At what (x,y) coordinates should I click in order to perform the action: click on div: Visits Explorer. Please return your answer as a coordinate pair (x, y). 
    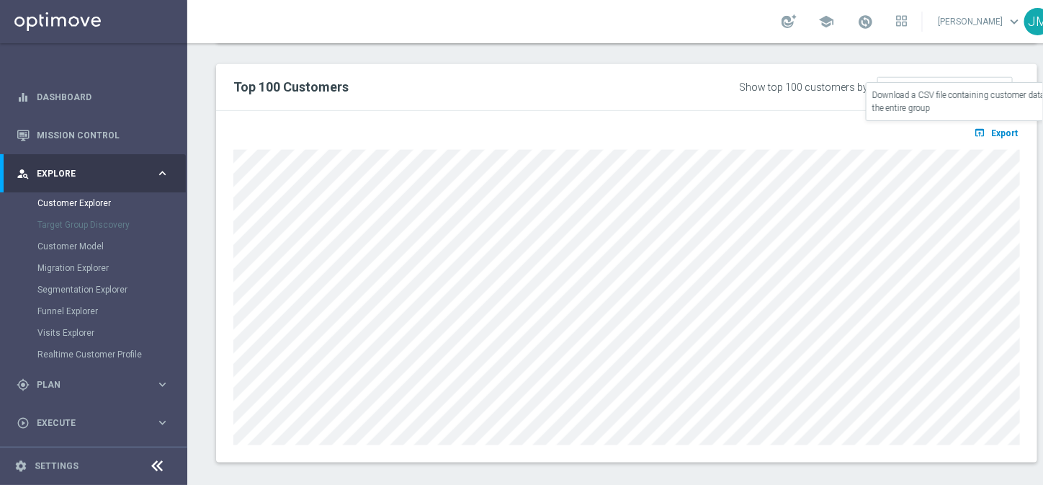
    Looking at the image, I should click on (112, 333).